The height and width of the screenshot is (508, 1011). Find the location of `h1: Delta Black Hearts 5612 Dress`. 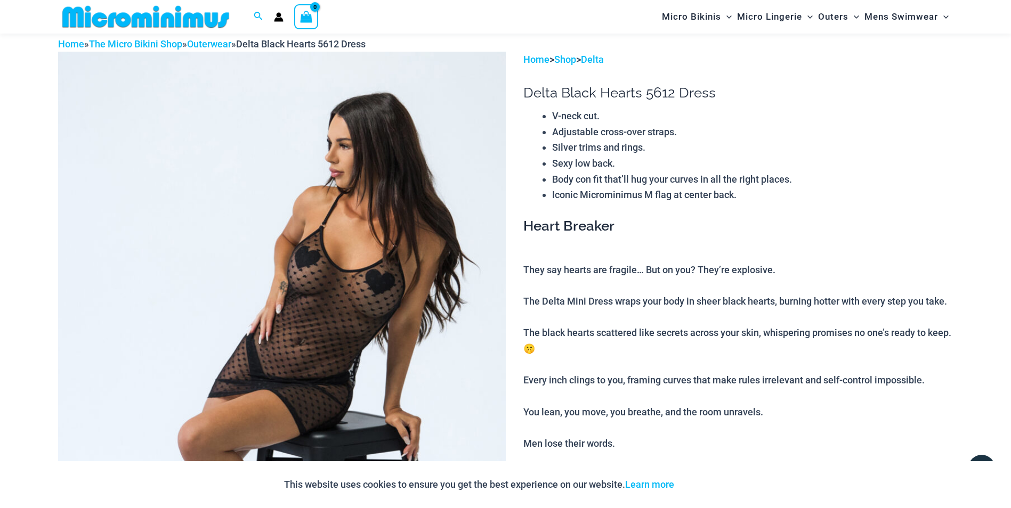

h1: Delta Black Hearts 5612 Dress is located at coordinates (738, 93).